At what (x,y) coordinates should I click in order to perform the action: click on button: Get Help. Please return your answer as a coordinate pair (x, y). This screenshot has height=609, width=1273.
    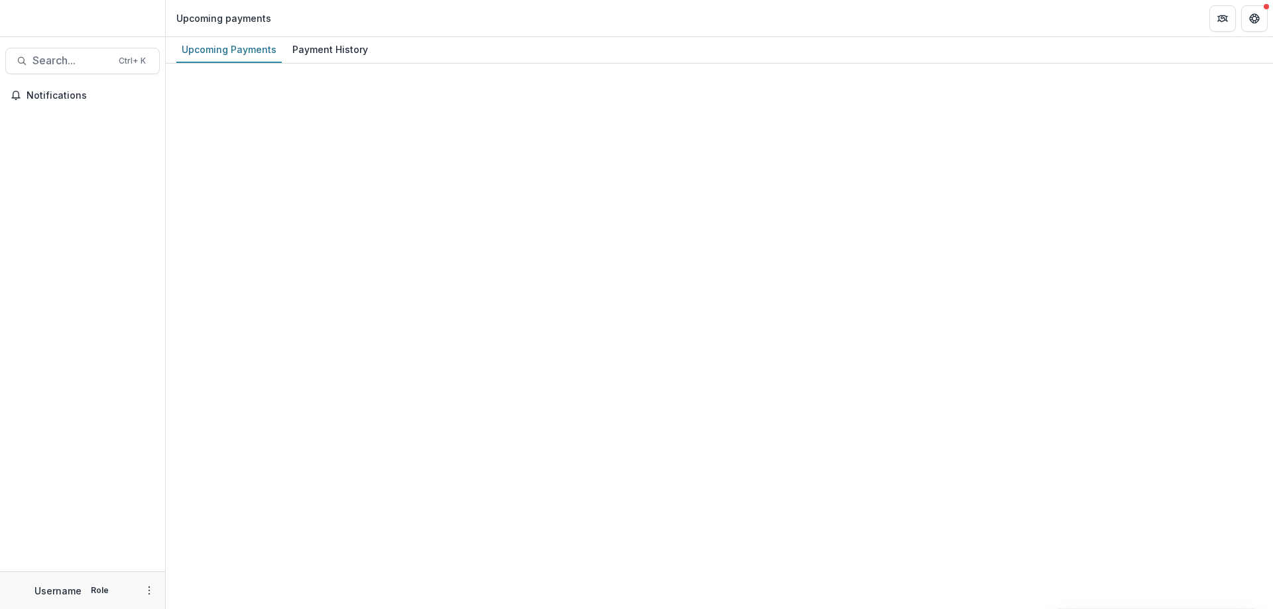
    Looking at the image, I should click on (1255, 19).